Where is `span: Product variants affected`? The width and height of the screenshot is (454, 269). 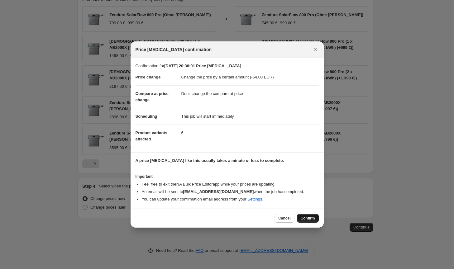
span: Product variants affected is located at coordinates (151, 136).